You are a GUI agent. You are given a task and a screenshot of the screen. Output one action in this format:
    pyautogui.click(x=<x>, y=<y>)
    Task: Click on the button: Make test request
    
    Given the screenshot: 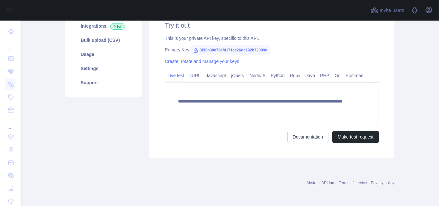 What is the action you would take?
    pyautogui.click(x=355, y=137)
    